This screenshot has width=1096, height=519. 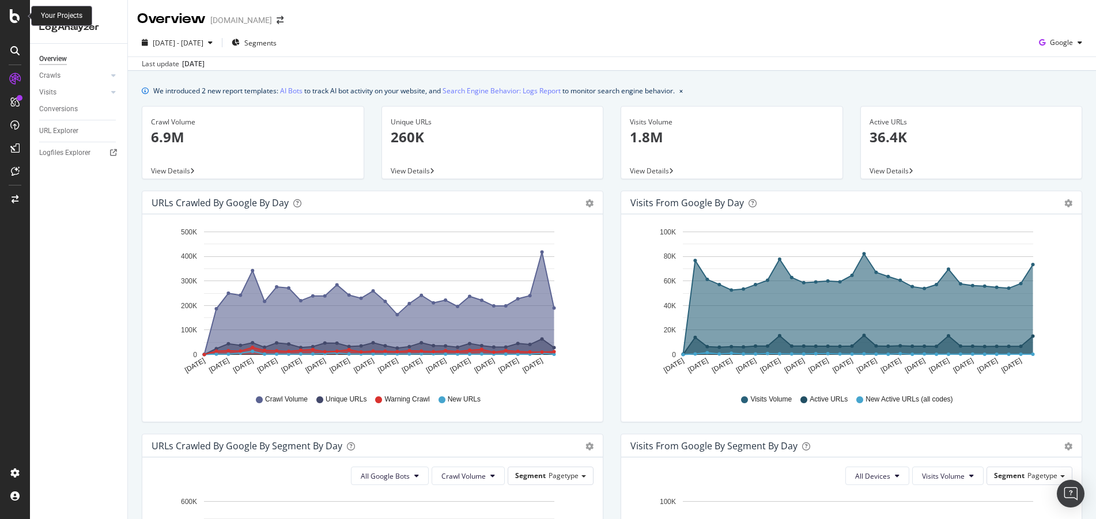 What do you see at coordinates (173, 64) in the screenshot?
I see `div: Last update` at bounding box center [173, 64].